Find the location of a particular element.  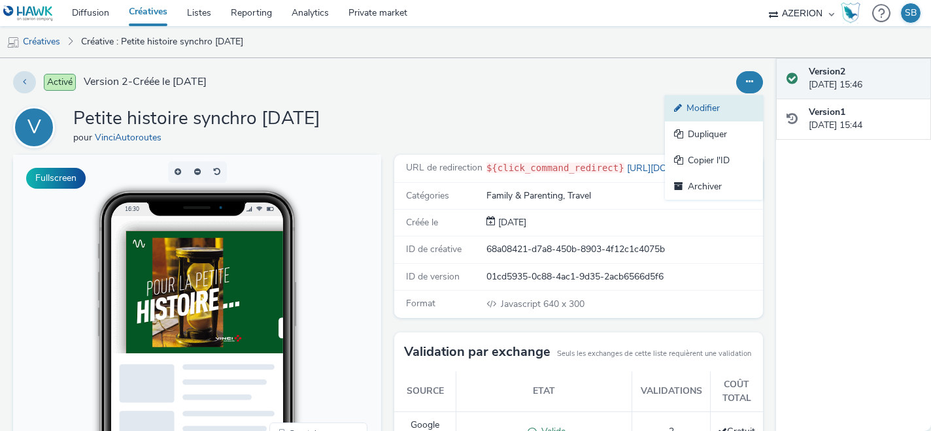

span: Catégories is located at coordinates (428, 195).